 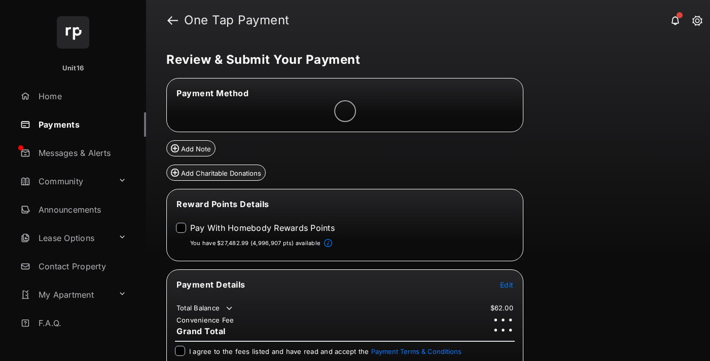 What do you see at coordinates (65, 238) in the screenshot?
I see `a: Lease Options` at bounding box center [65, 238].